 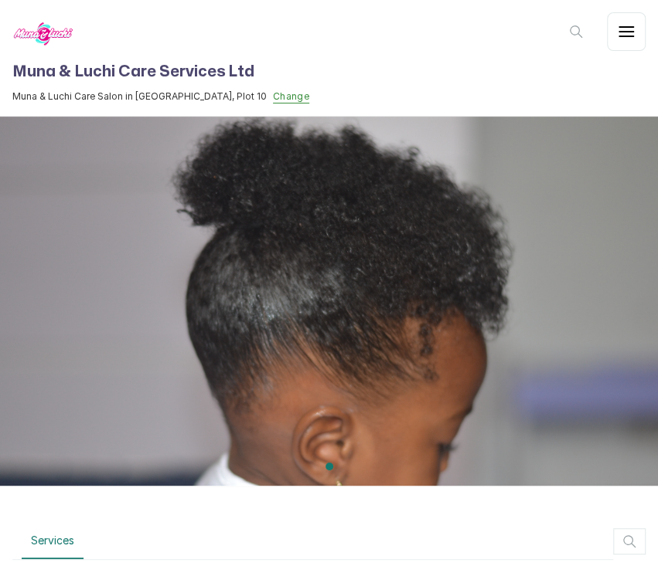 What do you see at coordinates (53, 542) in the screenshot?
I see `button: Services` at bounding box center [53, 542].